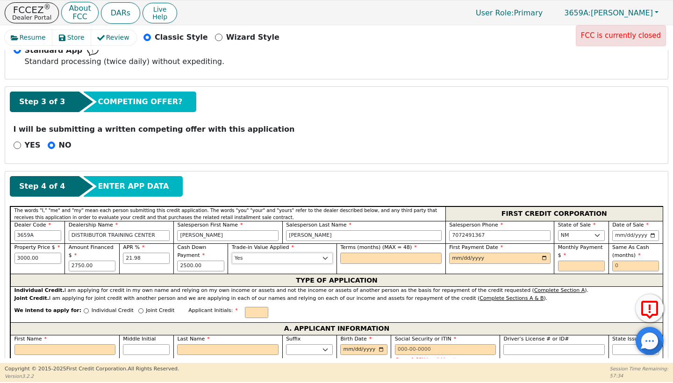 The height and width of the screenshot is (383, 673). Describe the element at coordinates (160, 13) in the screenshot. I see `a: LiveHelp` at that location.